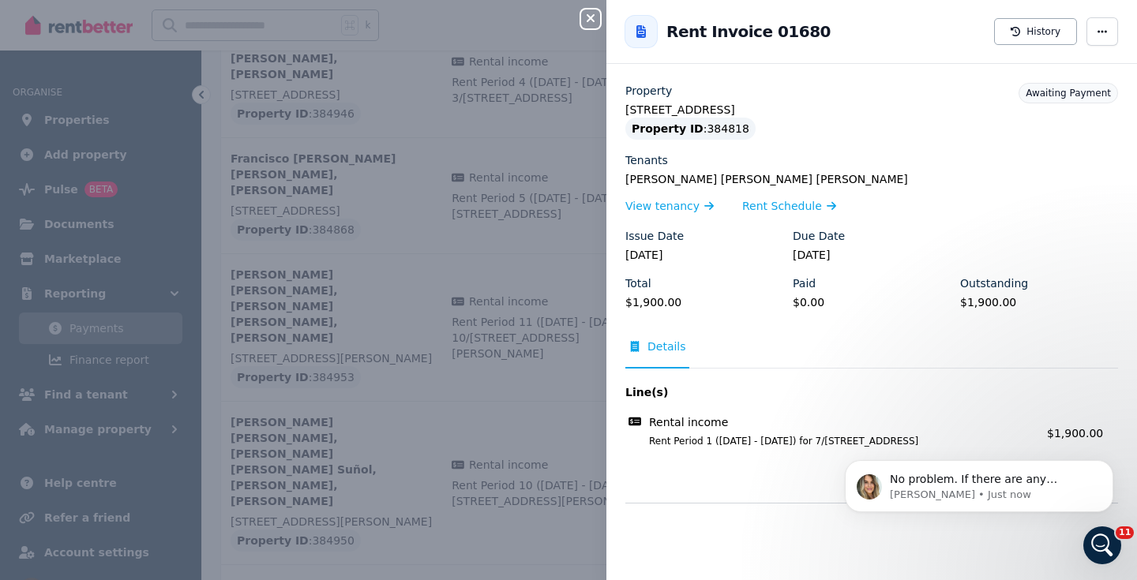 The width and height of the screenshot is (1137, 580). I want to click on span: Rental income, so click(688, 422).